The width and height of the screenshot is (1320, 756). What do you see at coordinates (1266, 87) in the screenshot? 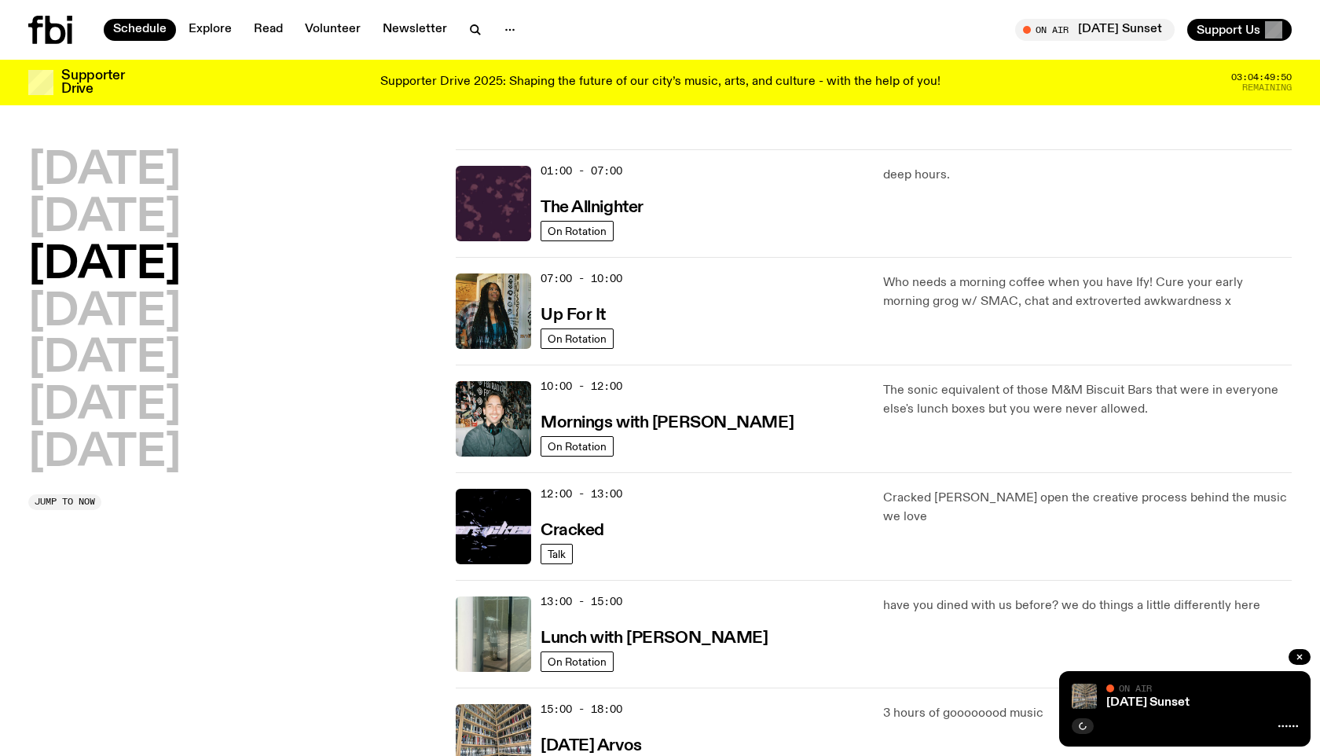
I see `span: Remaining` at bounding box center [1266, 87].